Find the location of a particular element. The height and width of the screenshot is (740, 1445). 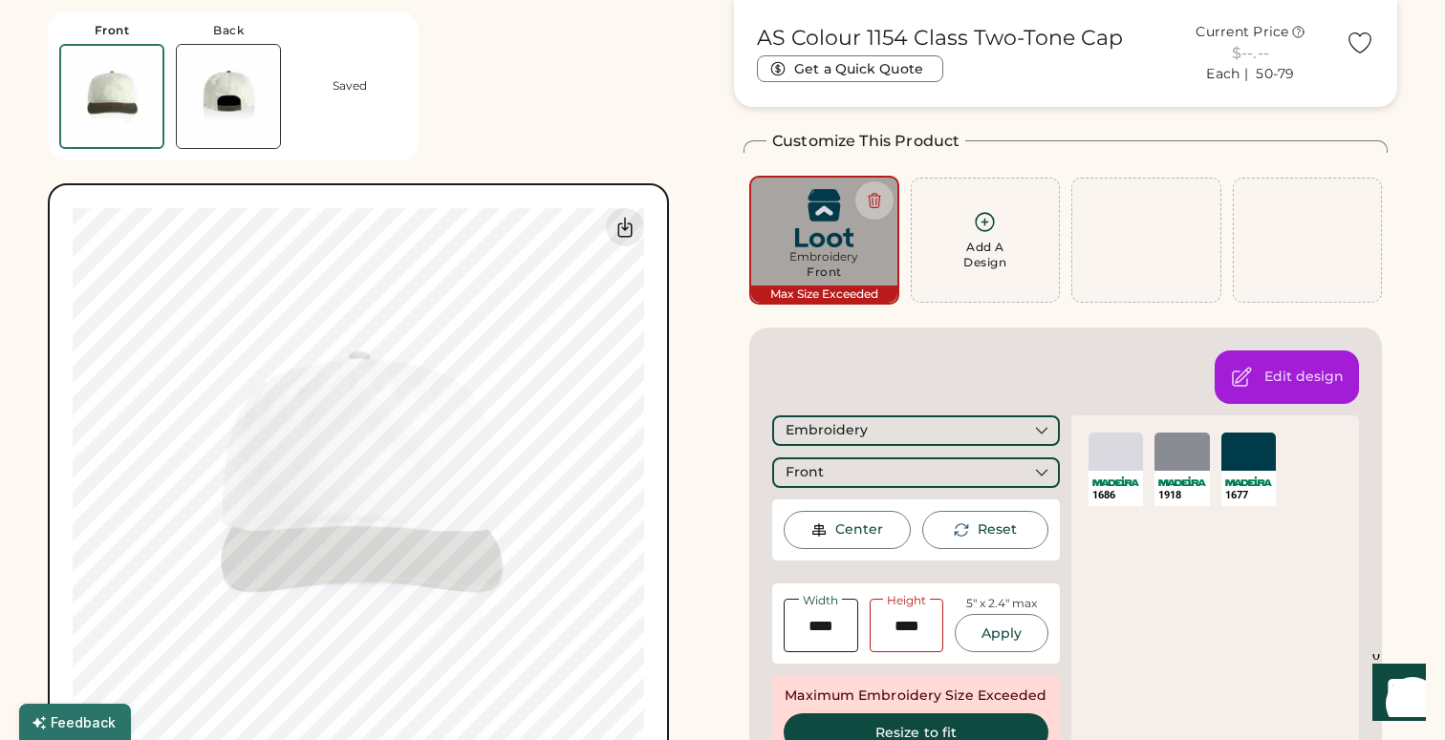

div: 5" x 2.4" max is located at coordinates (1001, 604).